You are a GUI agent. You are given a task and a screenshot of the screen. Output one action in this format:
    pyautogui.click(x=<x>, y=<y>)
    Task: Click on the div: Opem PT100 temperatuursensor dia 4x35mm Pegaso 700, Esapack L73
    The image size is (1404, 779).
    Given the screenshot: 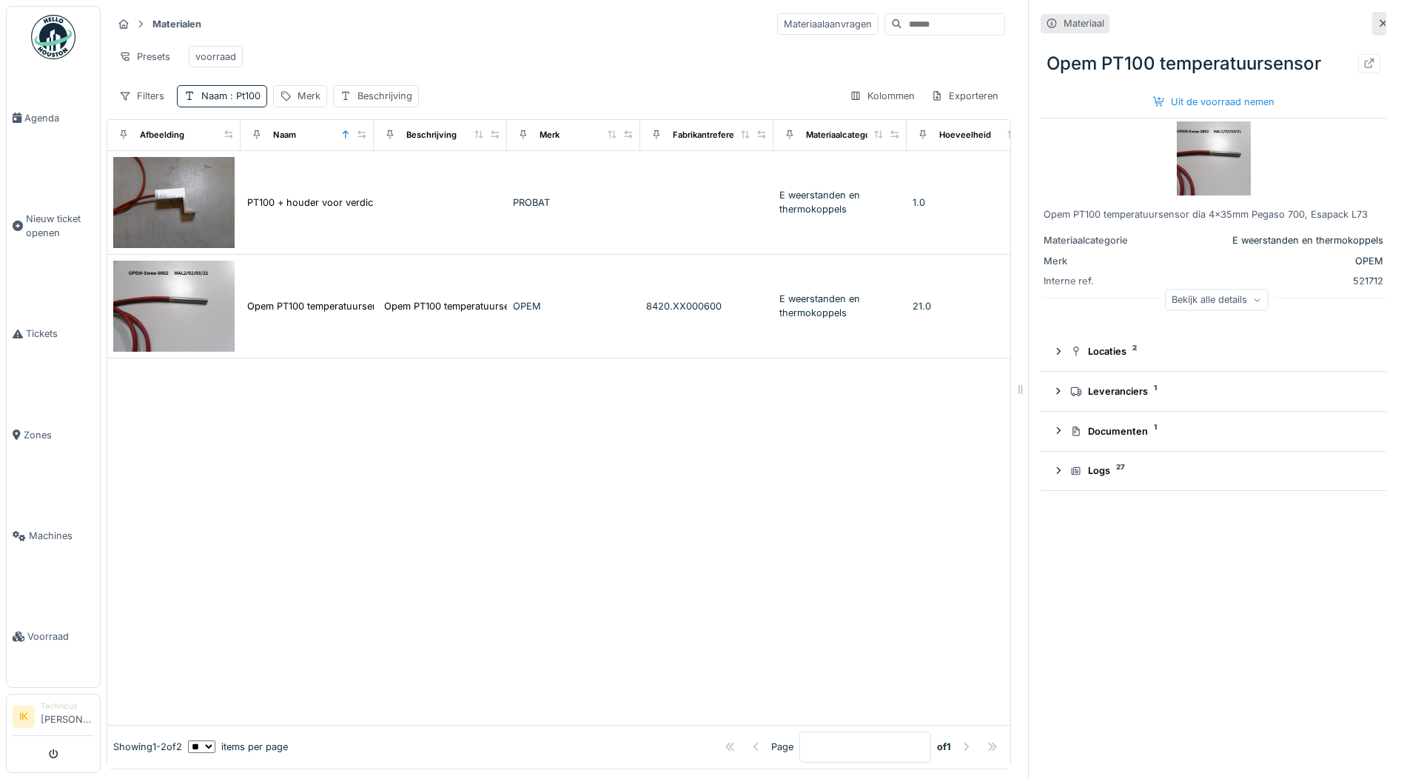 What is the action you would take?
    pyautogui.click(x=1213, y=214)
    